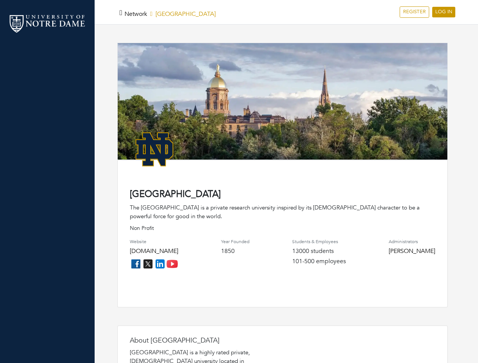  Describe the element at coordinates (319, 261) in the screenshot. I see `h4: 101-500 employees` at that location.